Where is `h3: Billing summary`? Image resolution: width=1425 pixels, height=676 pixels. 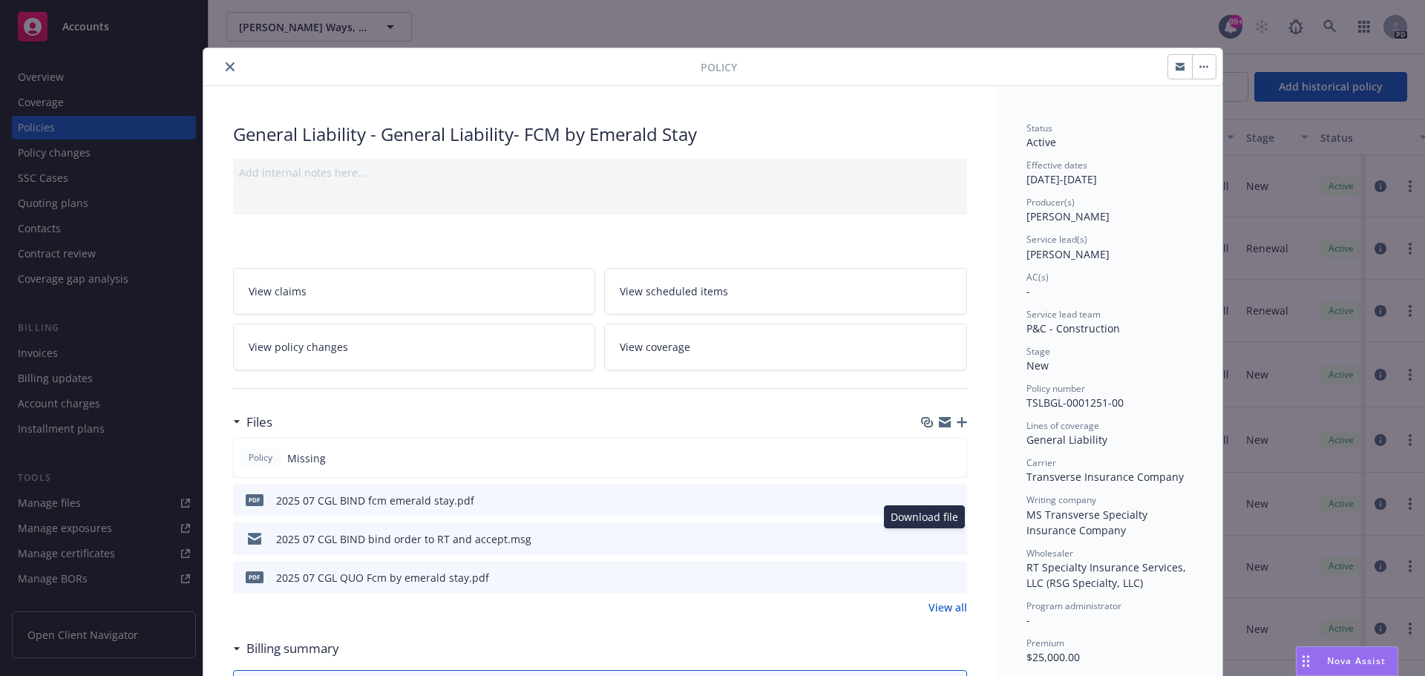 h3: Billing summary is located at coordinates (292, 649).